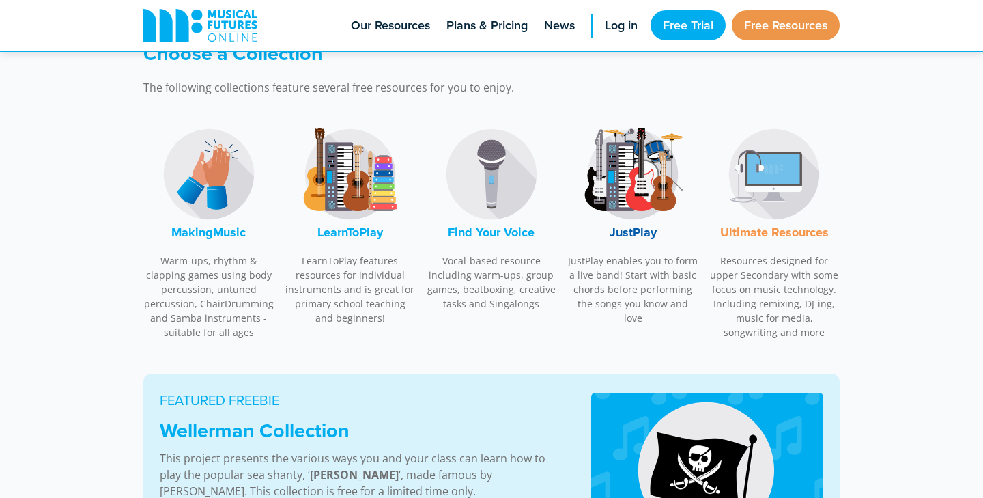  What do you see at coordinates (209, 231) in the screenshot?
I see `a: MakingMusic LogoMakingMusic Warm-ups, rhythm & clapping games using body percussion, untuned perc...` at bounding box center [209, 231].